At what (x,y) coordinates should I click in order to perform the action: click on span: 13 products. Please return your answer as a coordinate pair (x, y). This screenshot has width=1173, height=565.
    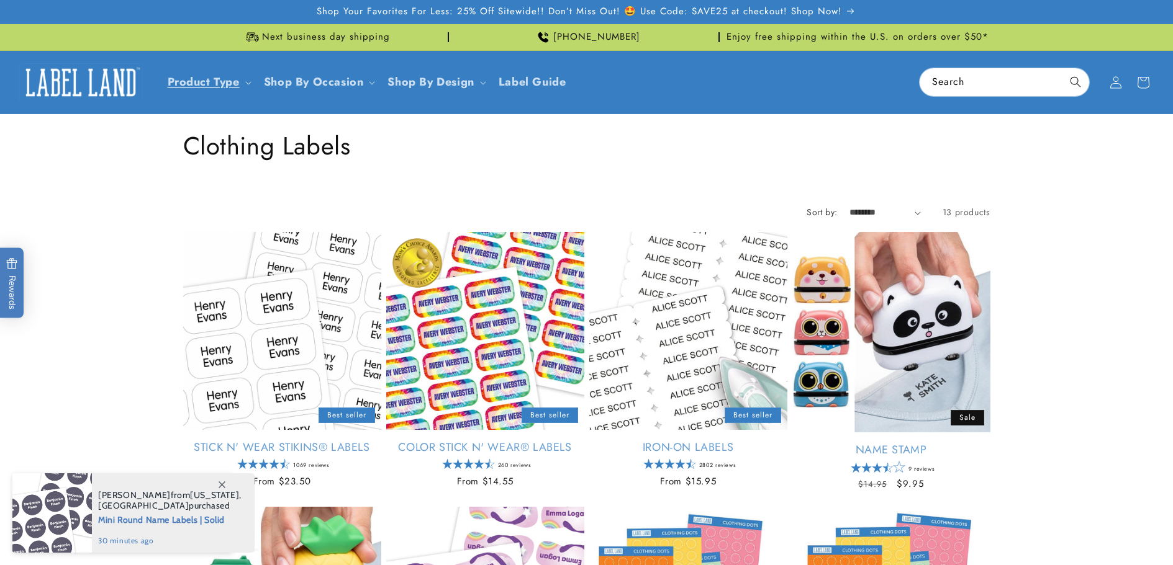
    Looking at the image, I should click on (966, 212).